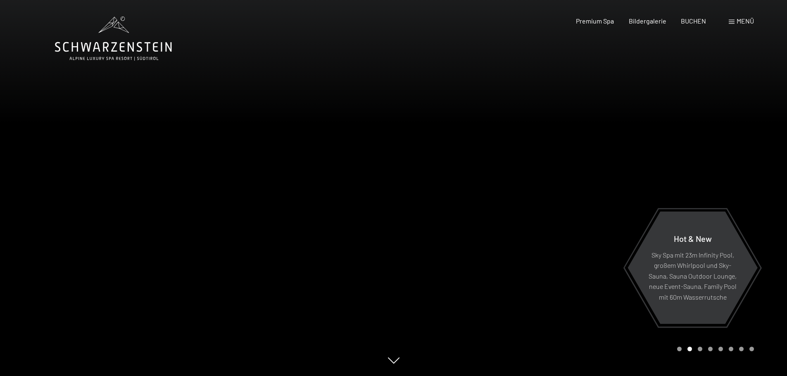 The image size is (787, 376). I want to click on span: Bildergalerie, so click(648, 21).